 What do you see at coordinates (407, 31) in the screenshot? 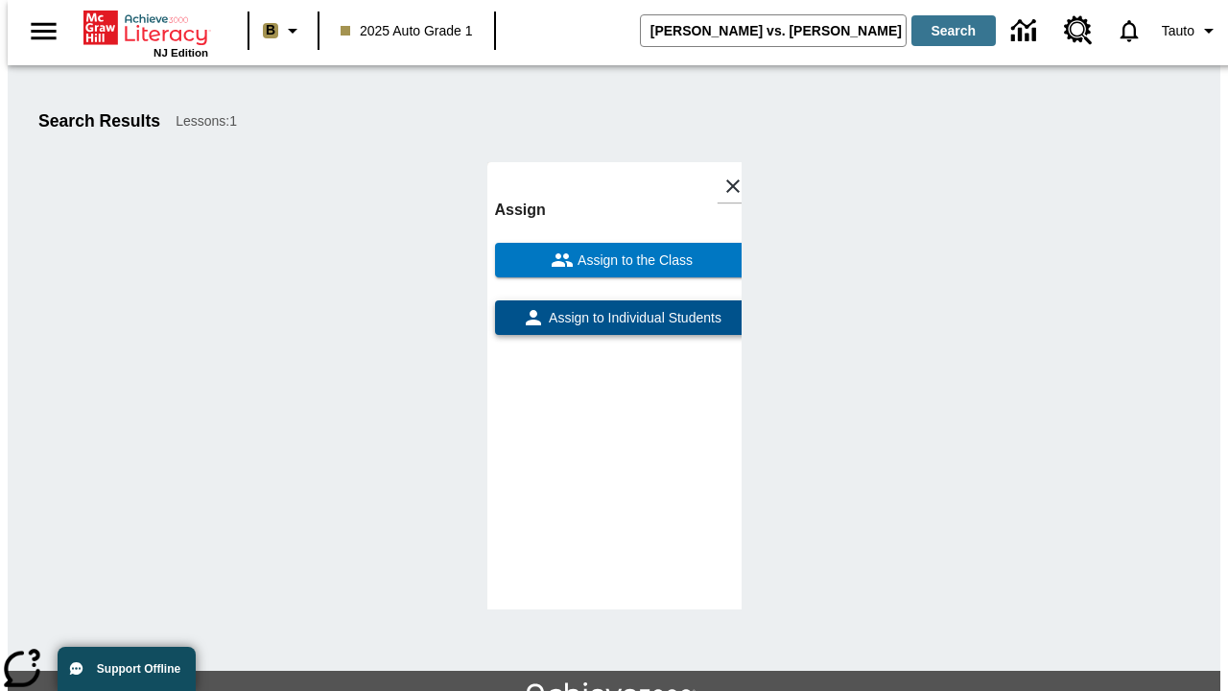
I see `span: 2025 Auto Grade 1` at bounding box center [407, 31].